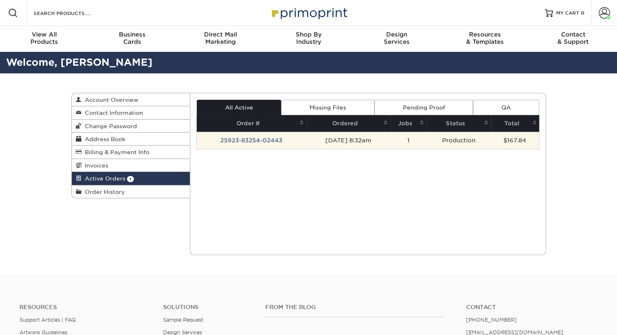 The image size is (617, 335). Describe the element at coordinates (132, 38) in the screenshot. I see `div: Cards` at that location.